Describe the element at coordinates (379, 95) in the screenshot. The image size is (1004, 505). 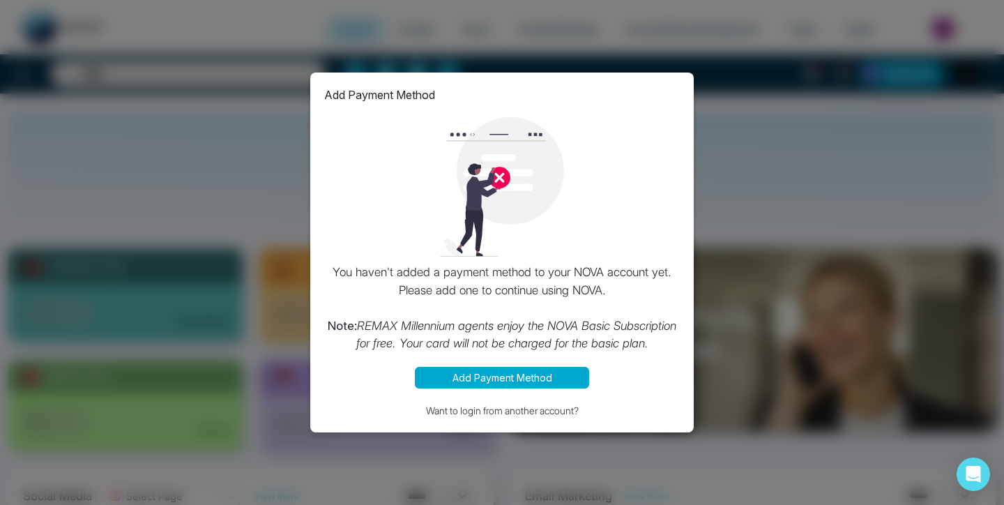
I see `p: Add Payment Method` at that location.